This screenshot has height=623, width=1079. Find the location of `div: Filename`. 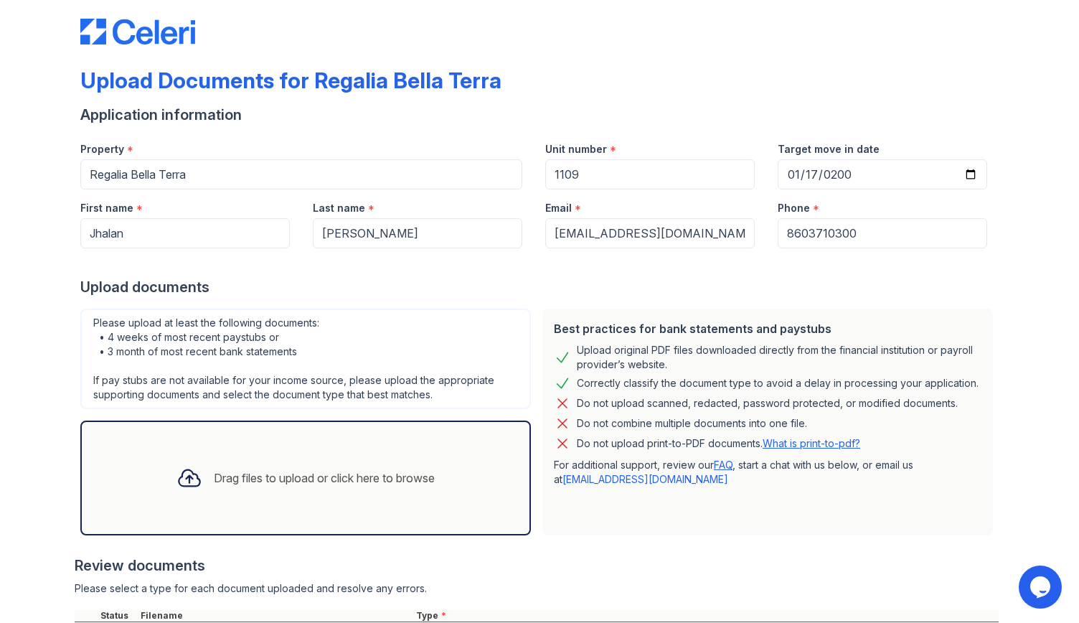

div: Filename is located at coordinates (276, 616).